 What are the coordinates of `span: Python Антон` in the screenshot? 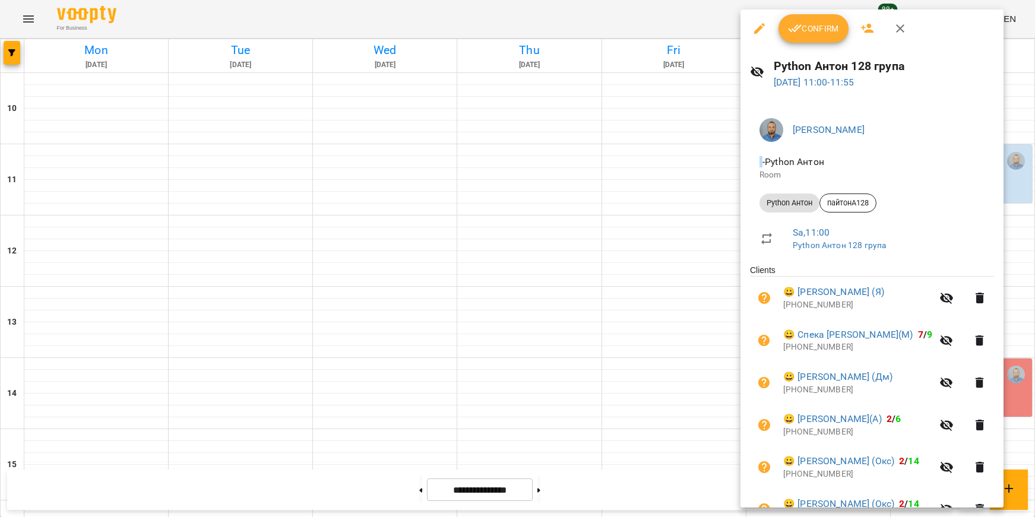 It's located at (789, 203).